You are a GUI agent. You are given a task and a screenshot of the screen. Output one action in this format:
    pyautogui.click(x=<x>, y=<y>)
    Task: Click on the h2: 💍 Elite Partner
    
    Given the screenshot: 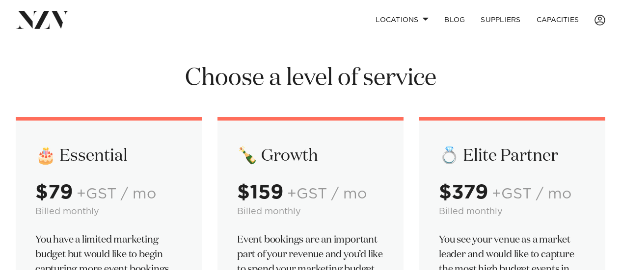 What is the action you would take?
    pyautogui.click(x=512, y=156)
    